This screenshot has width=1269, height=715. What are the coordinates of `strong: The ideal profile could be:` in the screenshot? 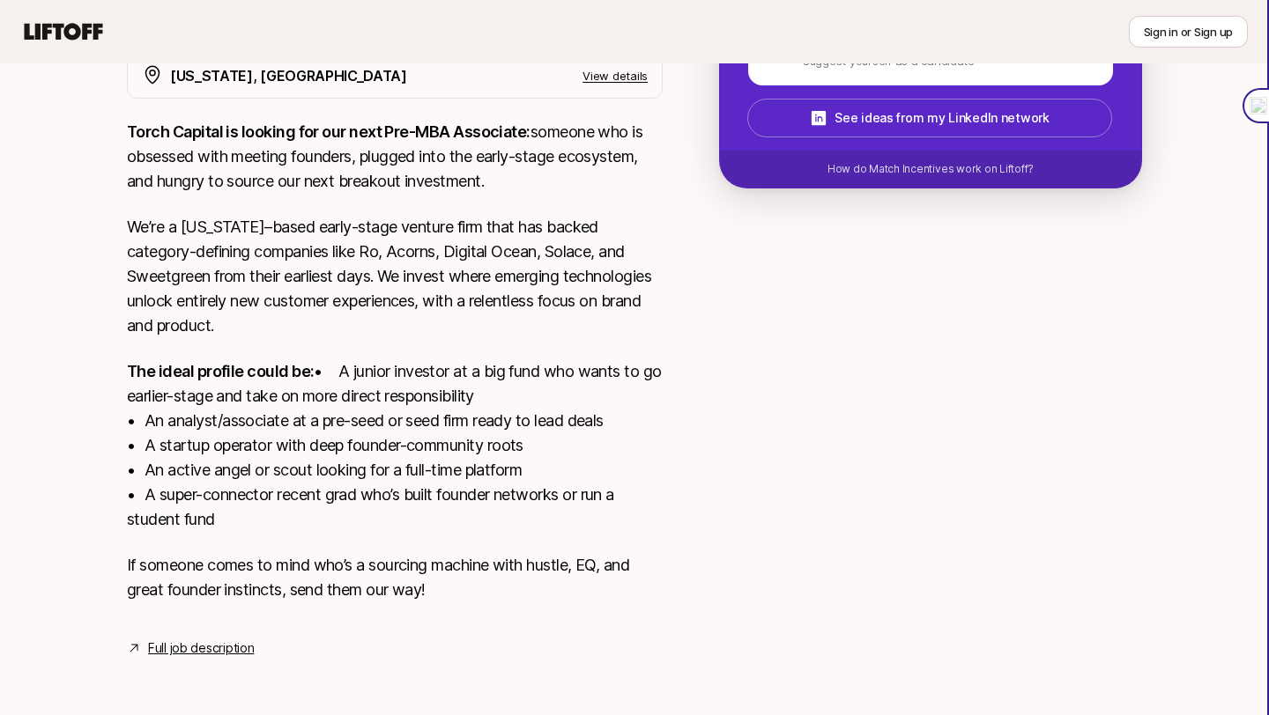 It's located at (220, 371).